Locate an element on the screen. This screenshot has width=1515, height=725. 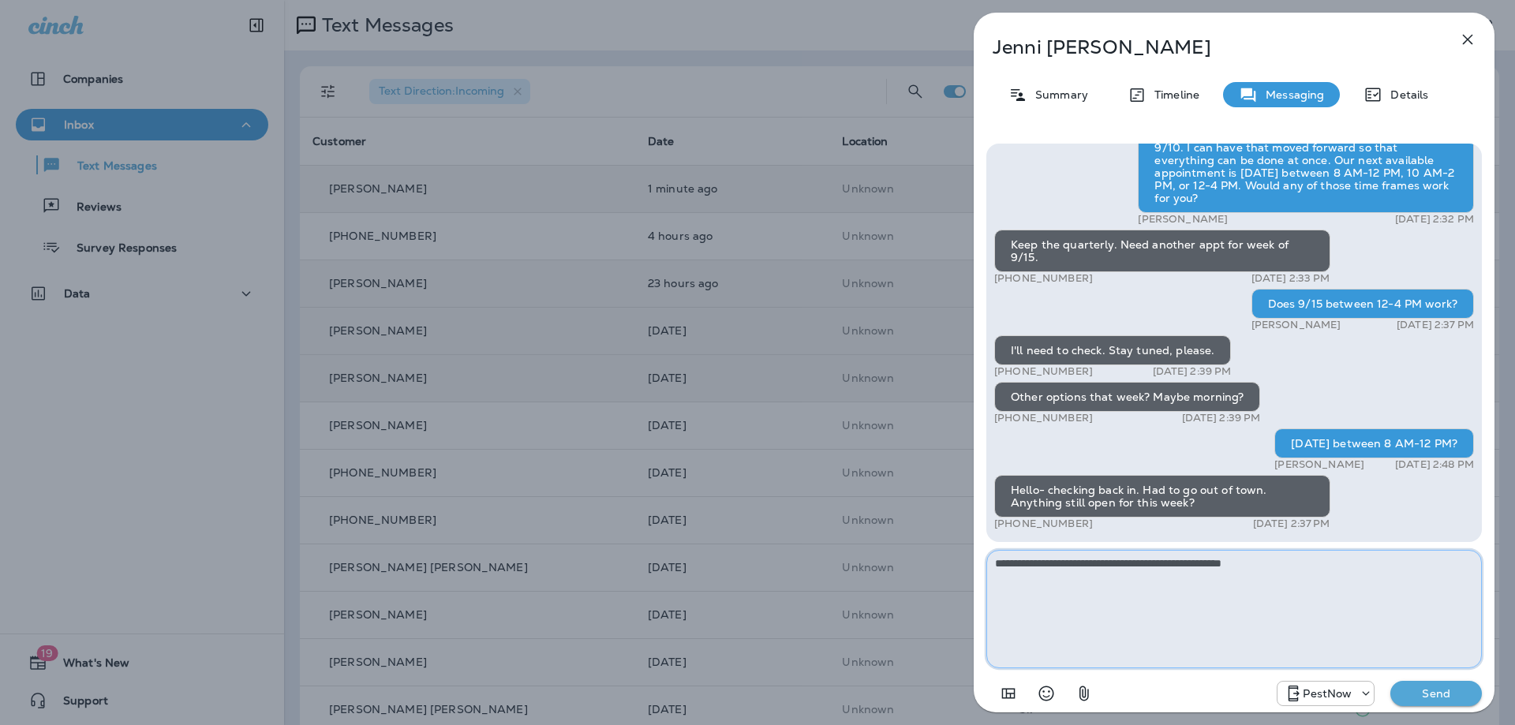
button: Select an emoji is located at coordinates (1046, 694).